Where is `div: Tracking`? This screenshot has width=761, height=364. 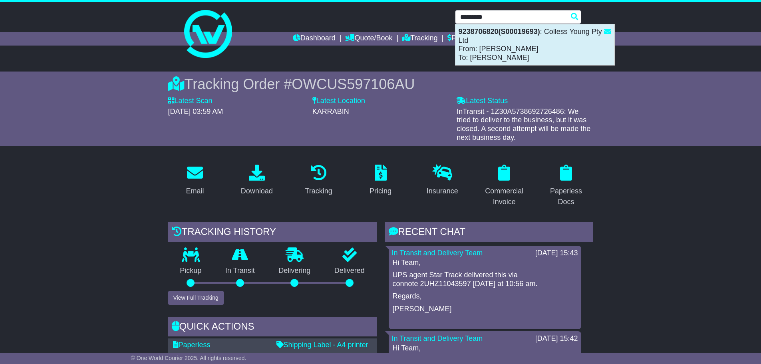
div: Tracking is located at coordinates (319, 191).